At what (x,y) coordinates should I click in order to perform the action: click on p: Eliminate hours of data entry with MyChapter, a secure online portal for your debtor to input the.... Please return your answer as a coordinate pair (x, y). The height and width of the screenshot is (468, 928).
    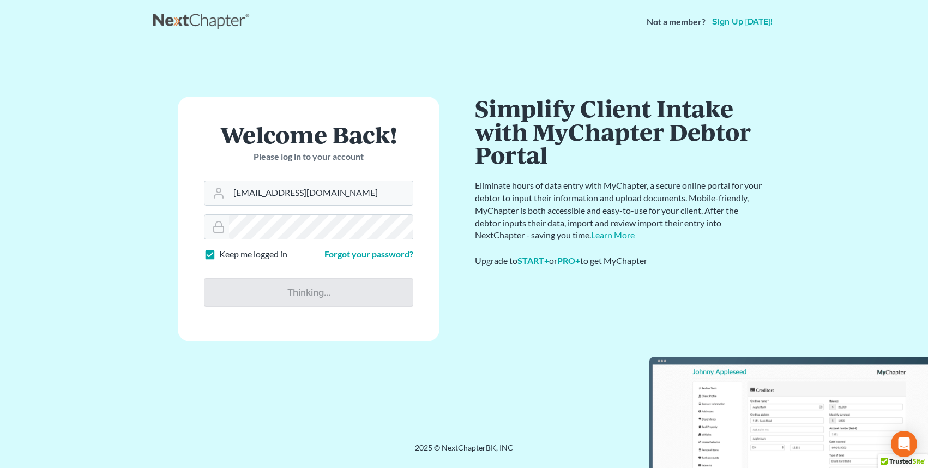
    Looking at the image, I should click on (619, 210).